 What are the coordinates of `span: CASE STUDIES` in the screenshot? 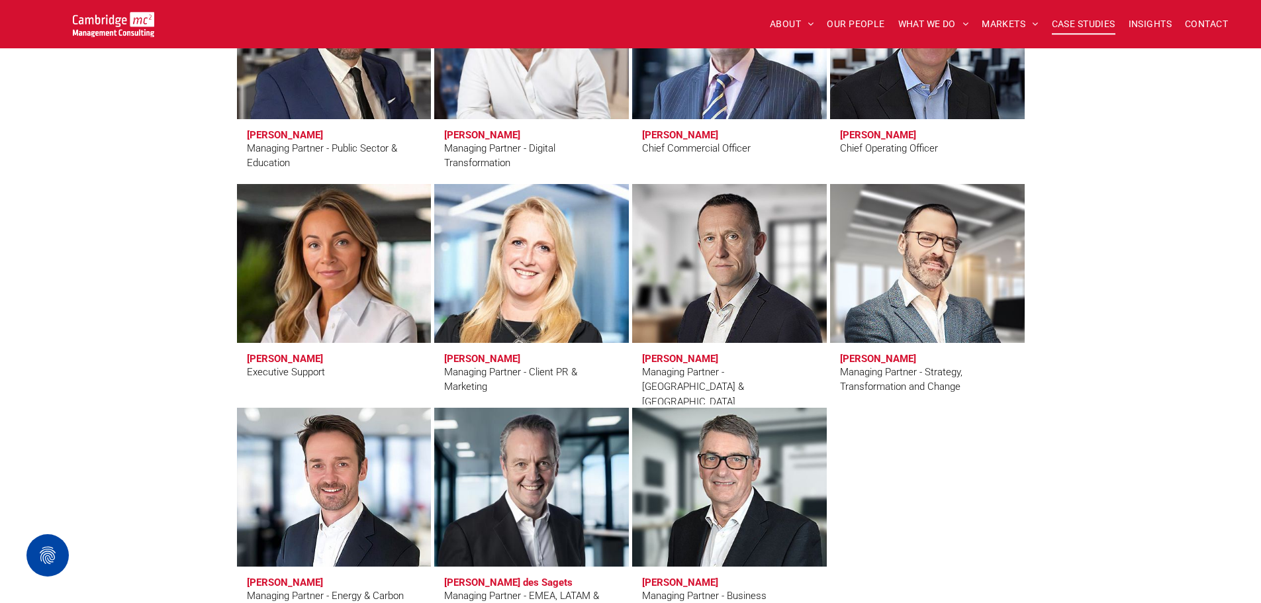 It's located at (1083, 24).